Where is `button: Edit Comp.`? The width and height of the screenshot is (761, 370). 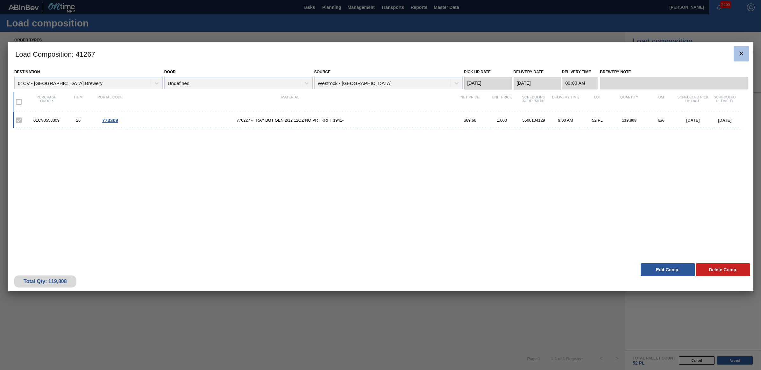
button: Edit Comp. is located at coordinates (667, 270).